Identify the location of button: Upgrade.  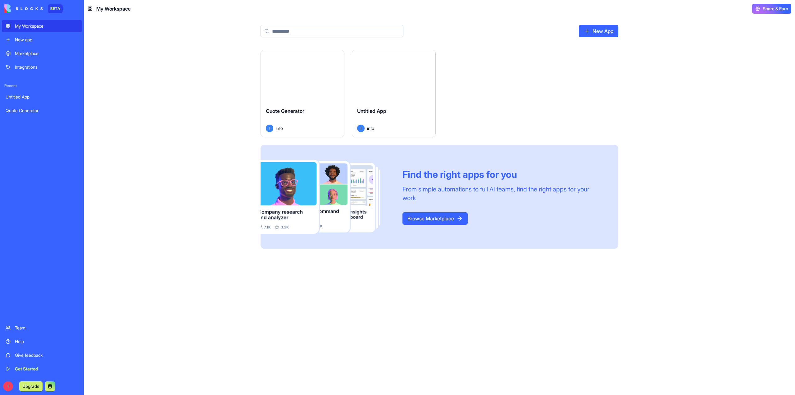
(31, 386).